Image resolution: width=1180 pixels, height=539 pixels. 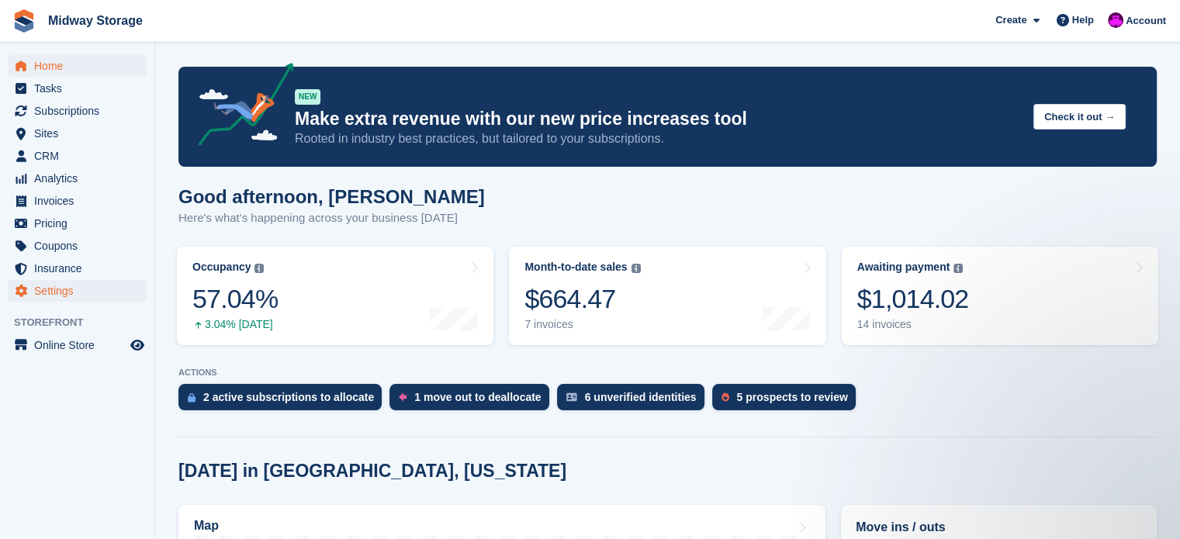 What do you see at coordinates (1146, 21) in the screenshot?
I see `span: Account` at bounding box center [1146, 21].